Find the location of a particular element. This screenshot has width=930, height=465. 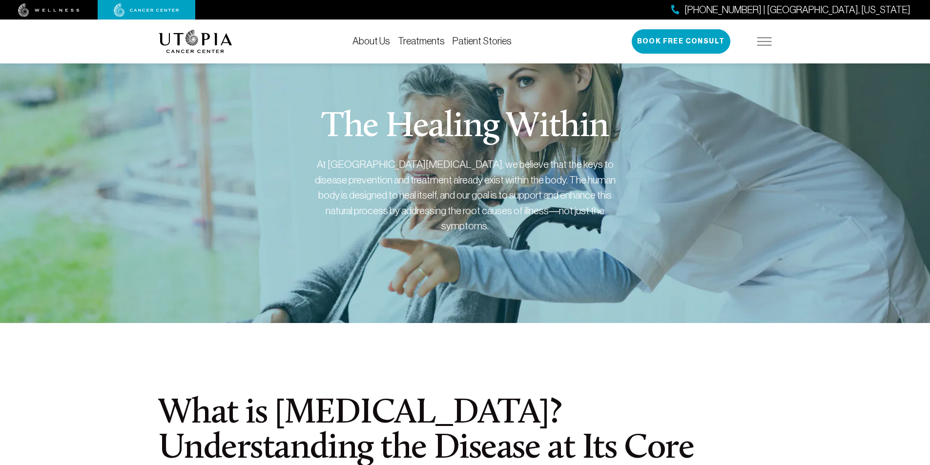

img: wellness is located at coordinates (49, 10).